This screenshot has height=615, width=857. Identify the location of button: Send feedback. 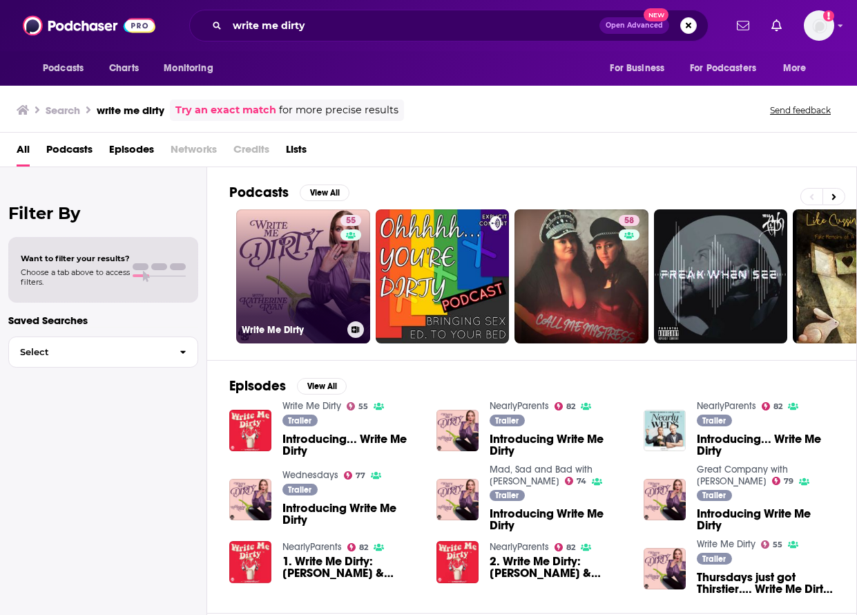
(801, 110).